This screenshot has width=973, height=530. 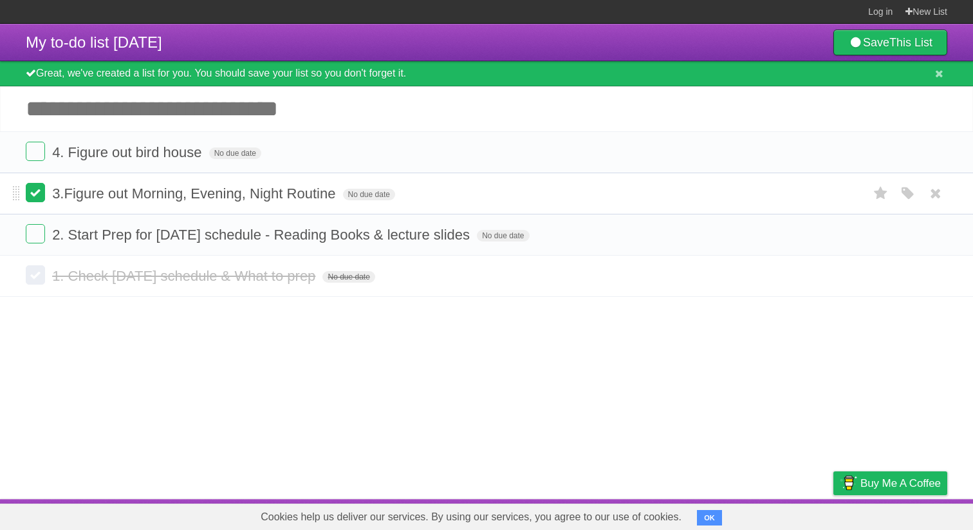 I want to click on a: Suggest a feature, so click(x=907, y=514).